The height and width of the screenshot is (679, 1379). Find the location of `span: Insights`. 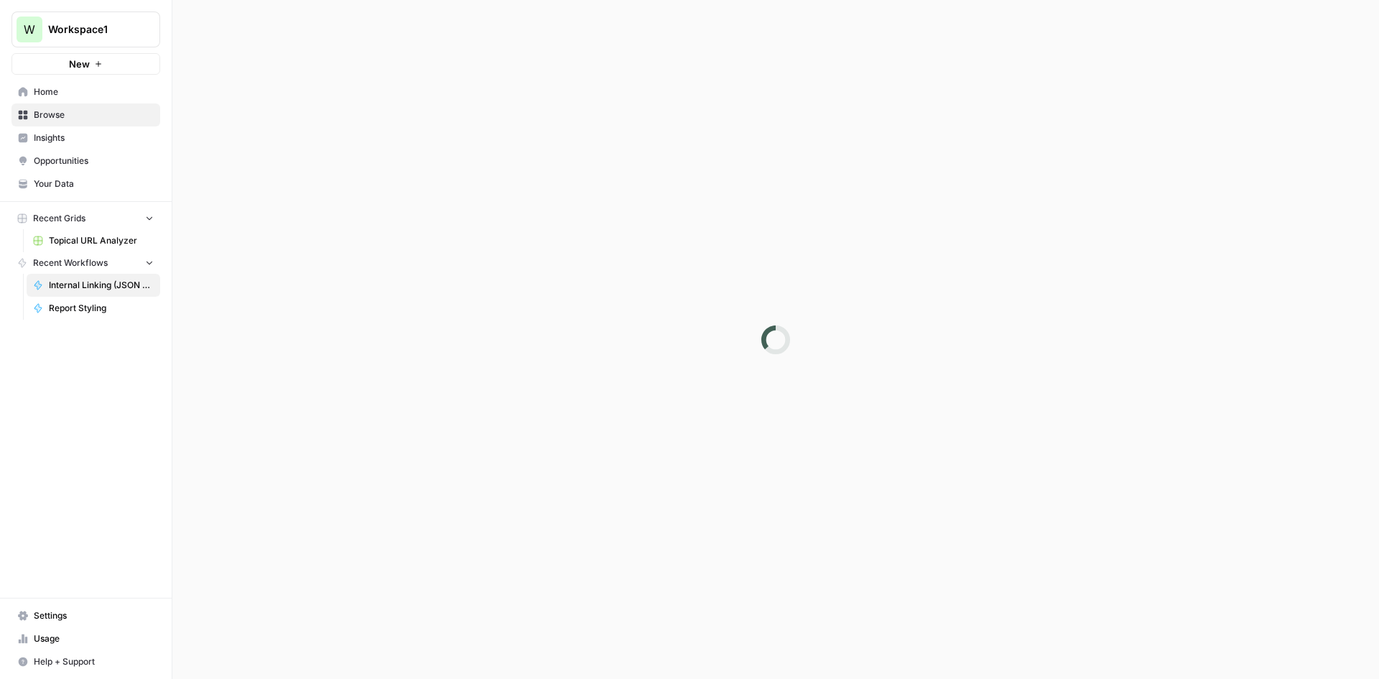

span: Insights is located at coordinates (93, 138).